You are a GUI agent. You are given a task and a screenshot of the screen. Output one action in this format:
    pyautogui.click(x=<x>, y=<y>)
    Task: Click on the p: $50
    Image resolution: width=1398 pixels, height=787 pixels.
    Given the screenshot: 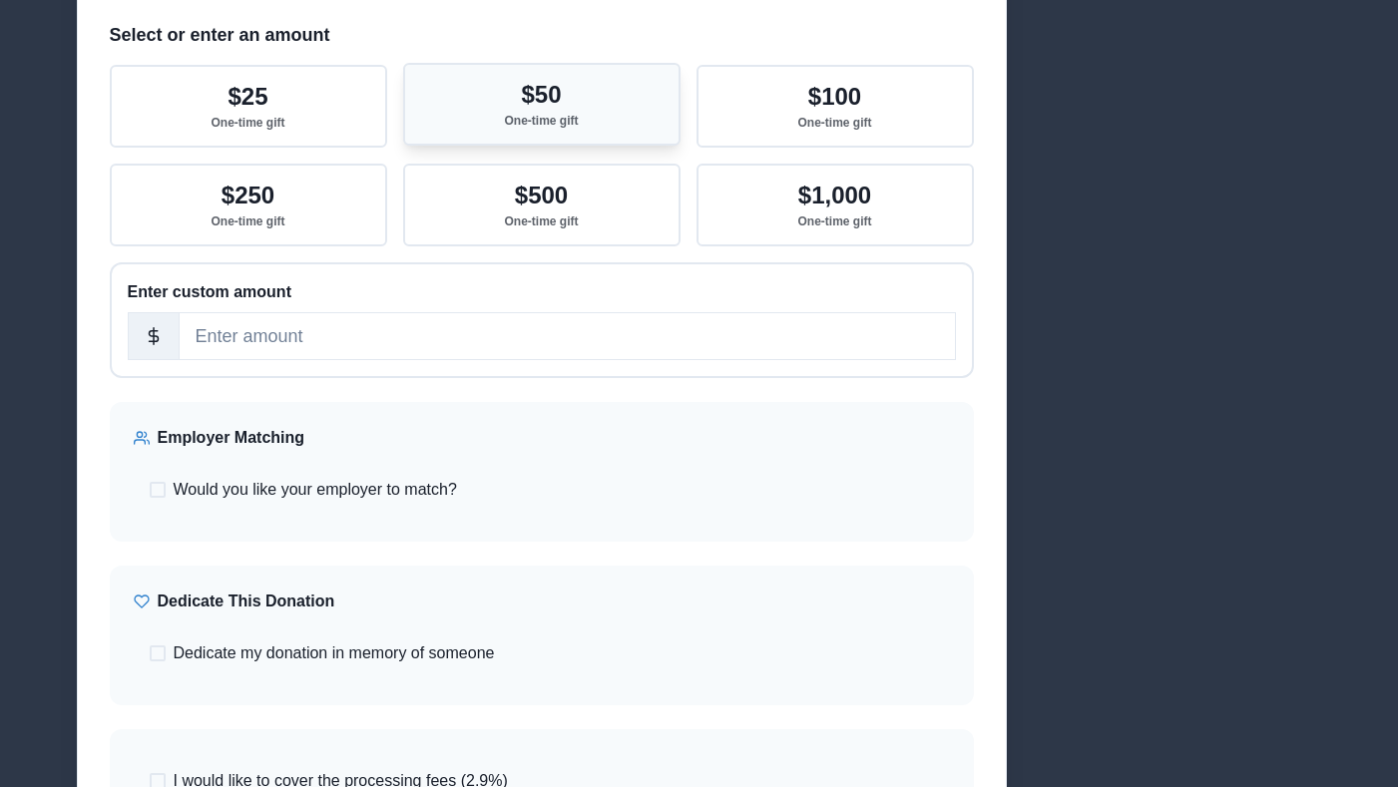 What is the action you would take?
    pyautogui.click(x=541, y=95)
    